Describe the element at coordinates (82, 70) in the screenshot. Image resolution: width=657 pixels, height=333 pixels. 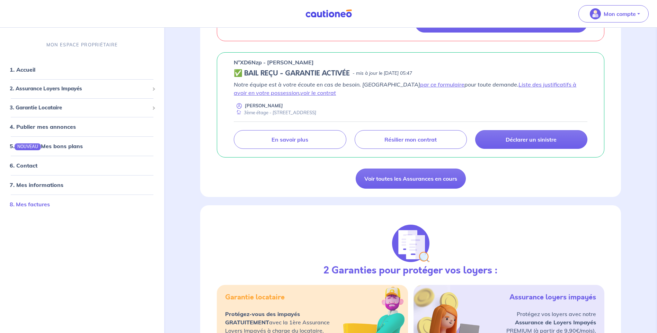
I see `div: 1. Accueil` at that location.